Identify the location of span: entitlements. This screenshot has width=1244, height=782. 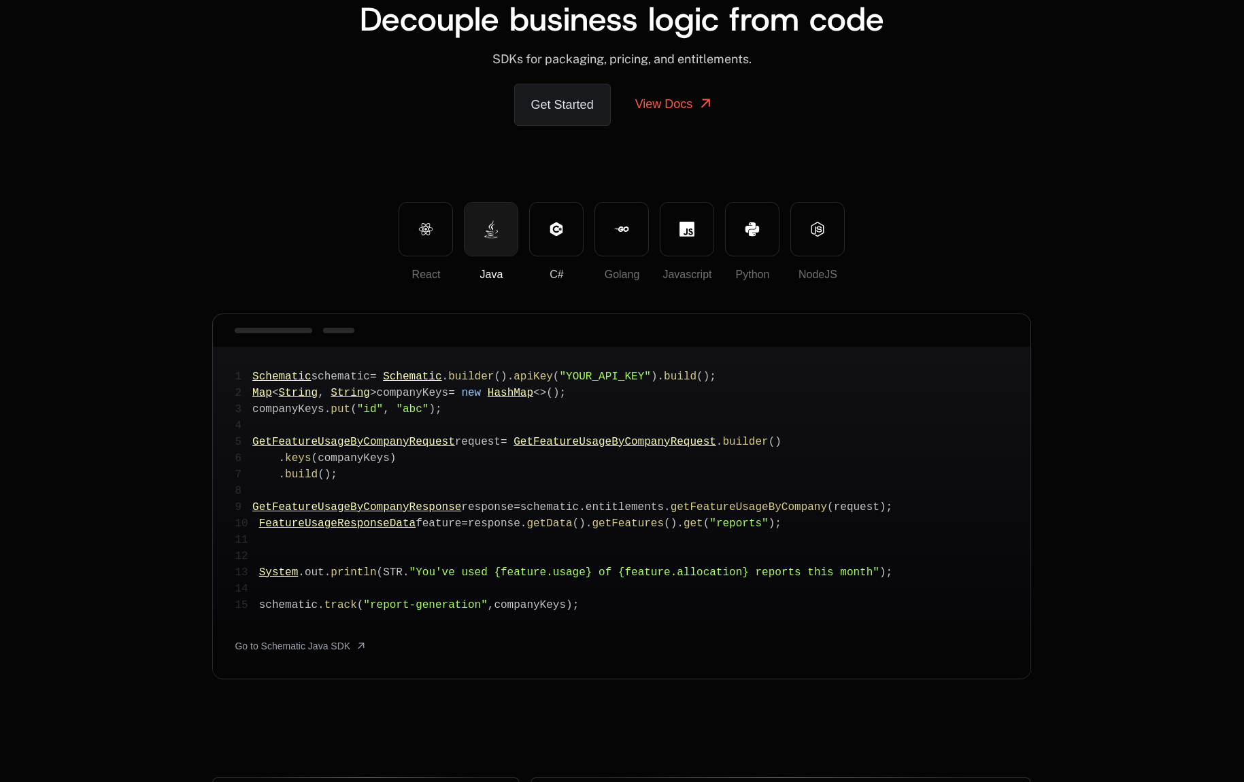
(625, 508).